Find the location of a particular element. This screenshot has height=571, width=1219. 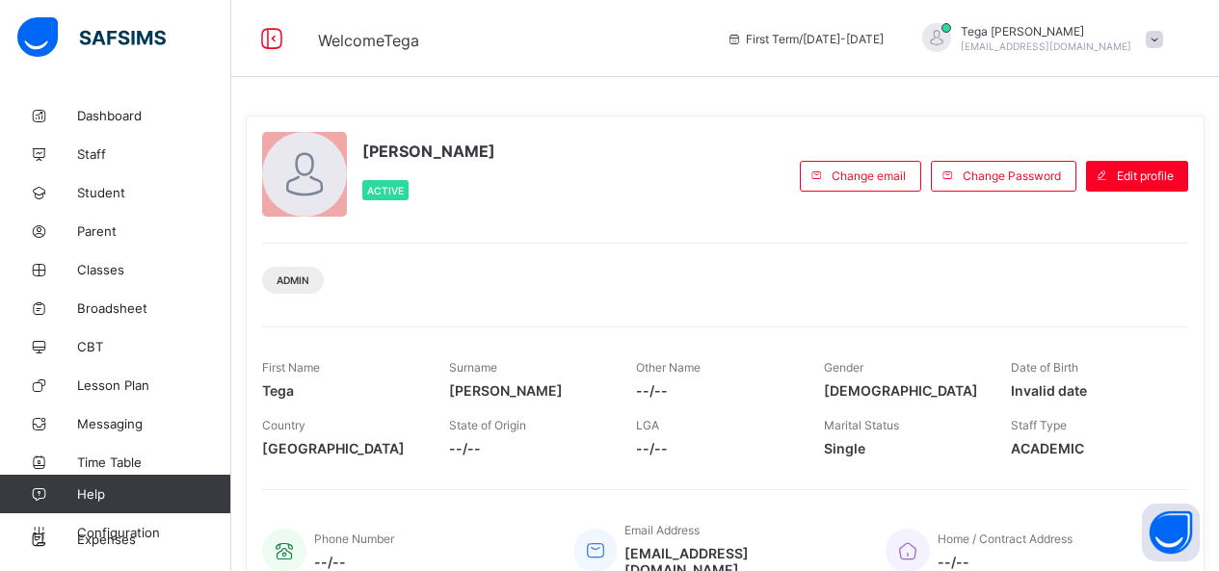

span: Welcome Tega is located at coordinates (368, 40).